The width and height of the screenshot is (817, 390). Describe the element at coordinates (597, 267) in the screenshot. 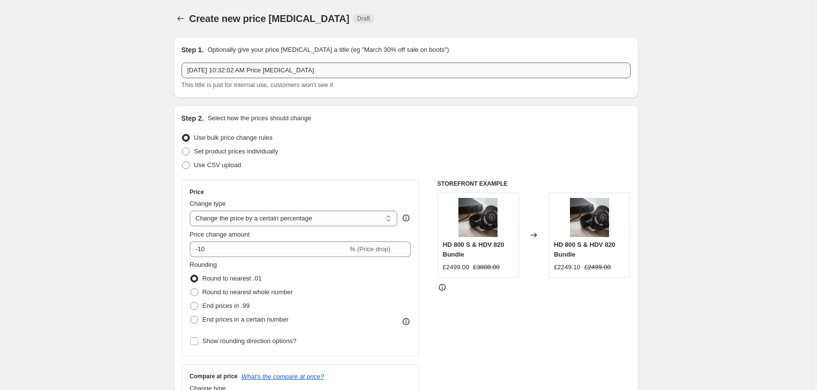

I see `strike: £2499.00` at that location.